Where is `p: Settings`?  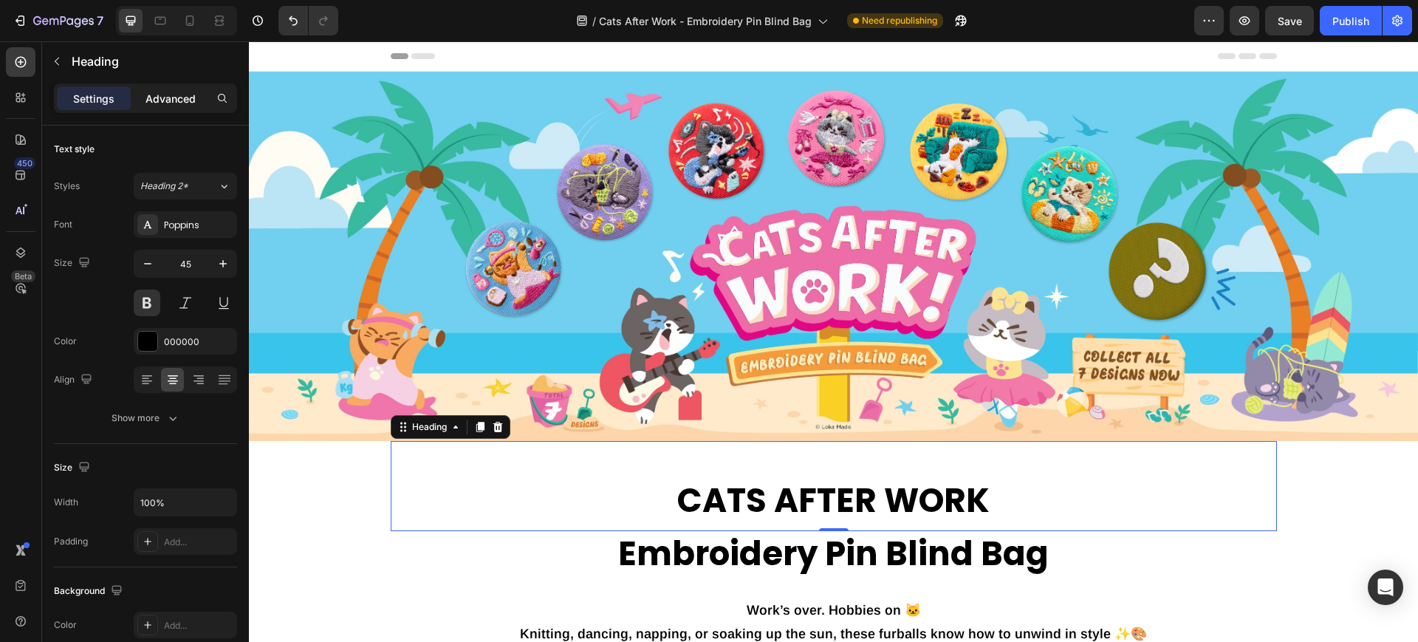
p: Settings is located at coordinates (94, 98).